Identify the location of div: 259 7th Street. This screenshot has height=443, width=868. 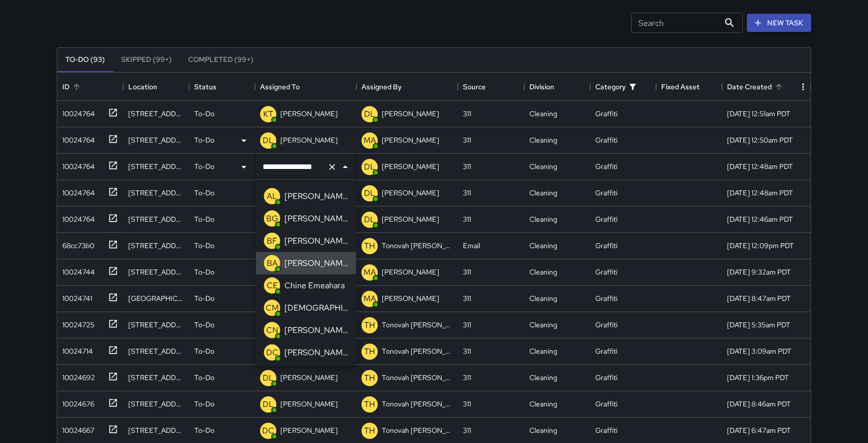
(156, 140).